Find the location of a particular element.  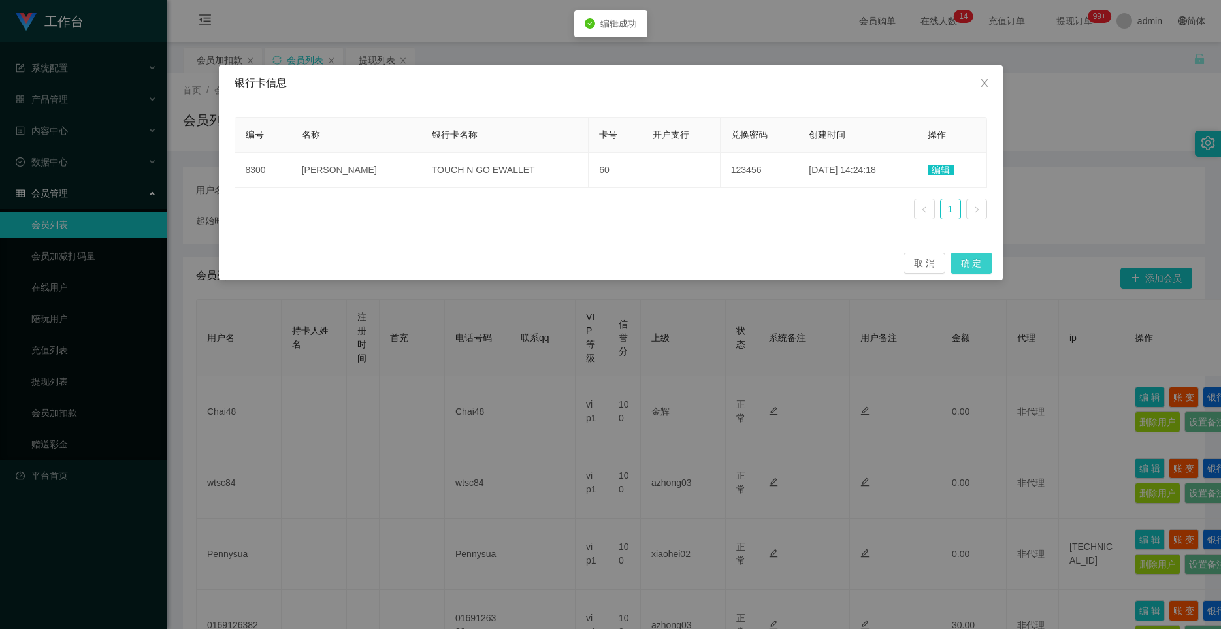

button: Close is located at coordinates (985, 84).